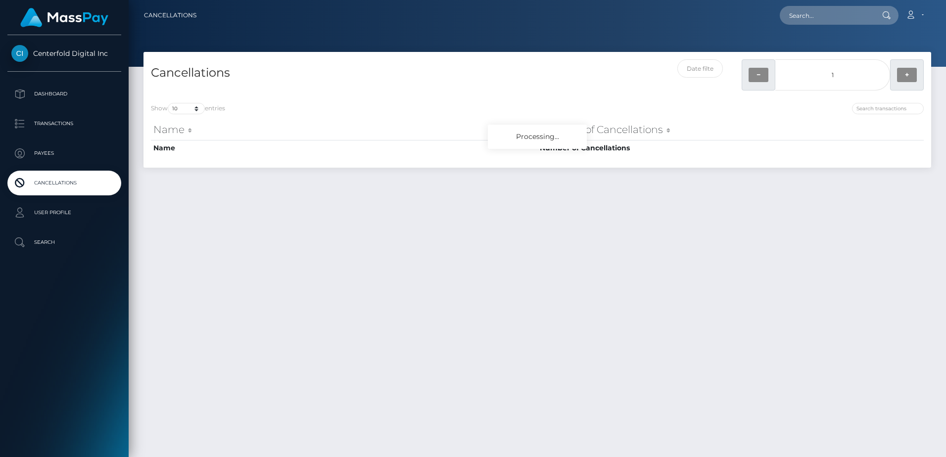 This screenshot has width=946, height=457. What do you see at coordinates (64, 213) in the screenshot?
I see `p: User Profile` at bounding box center [64, 213].